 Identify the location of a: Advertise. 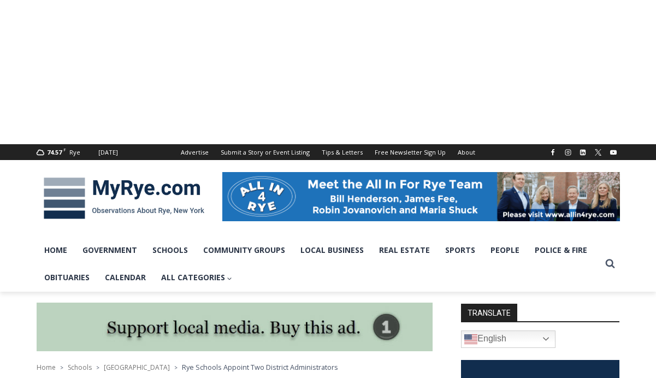
(194, 152).